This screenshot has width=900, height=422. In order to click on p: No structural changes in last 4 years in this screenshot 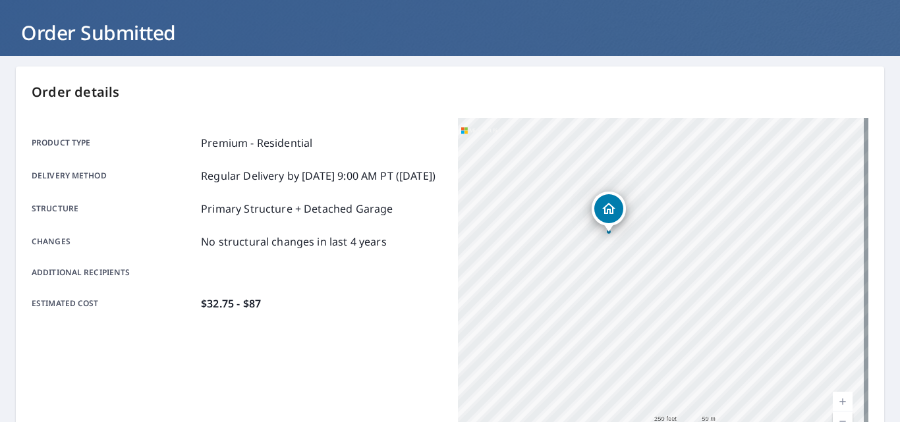, I will do `click(294, 242)`.